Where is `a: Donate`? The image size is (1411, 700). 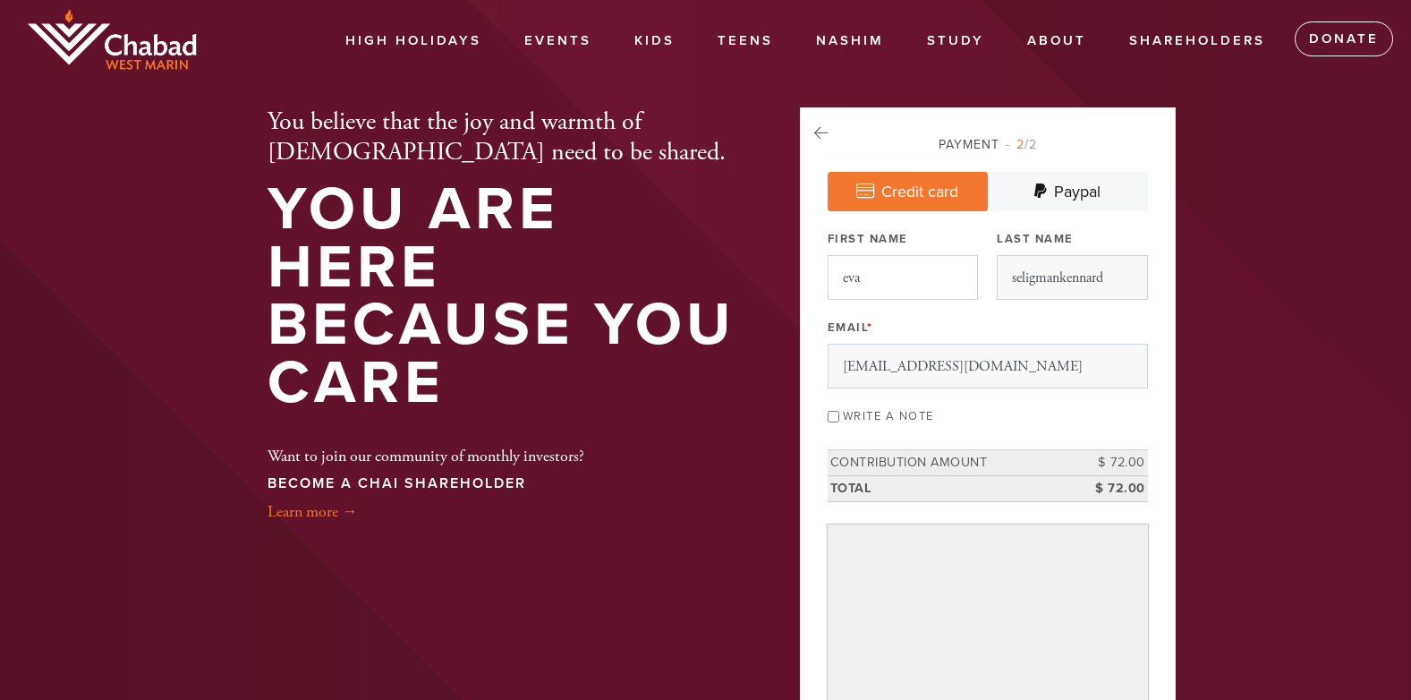
a: Donate is located at coordinates (1344, 39).